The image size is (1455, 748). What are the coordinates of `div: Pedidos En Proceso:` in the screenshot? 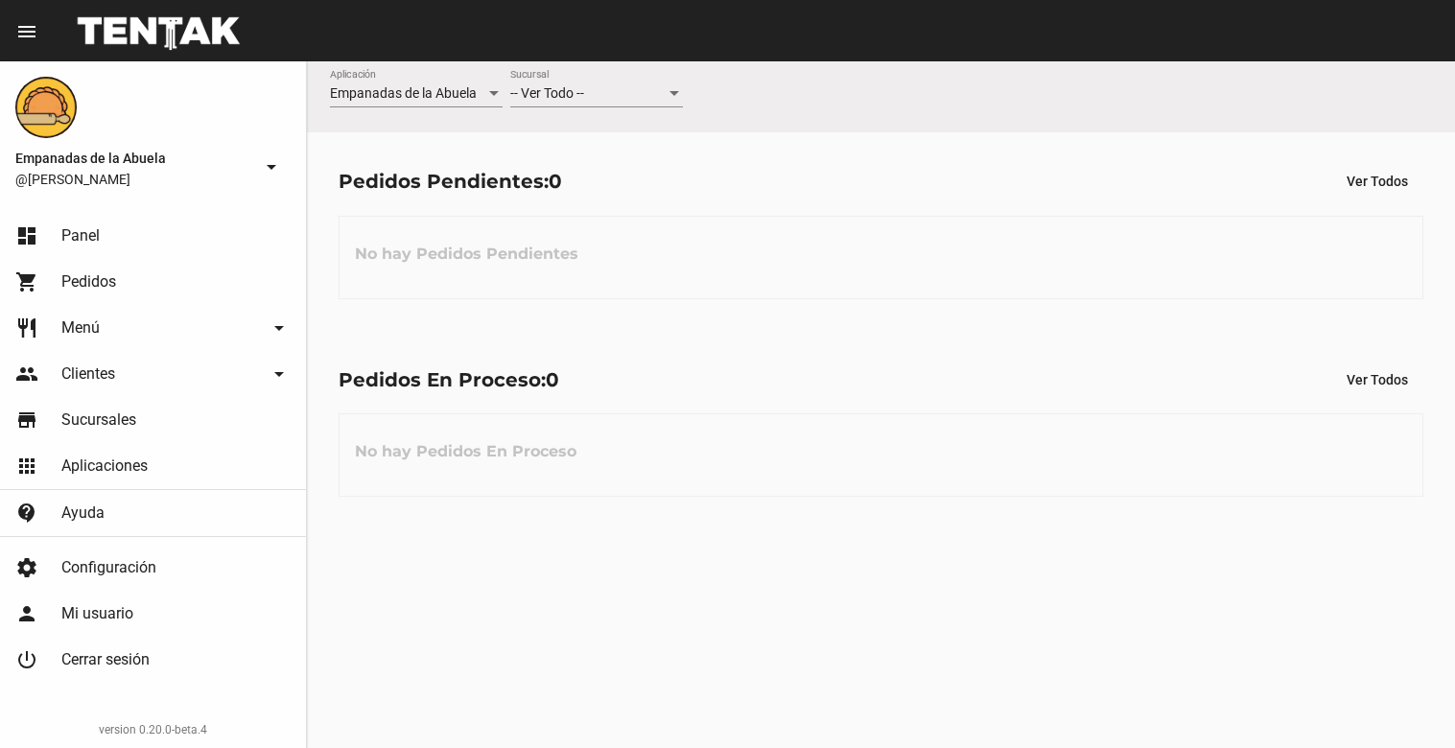 It's located at (449, 380).